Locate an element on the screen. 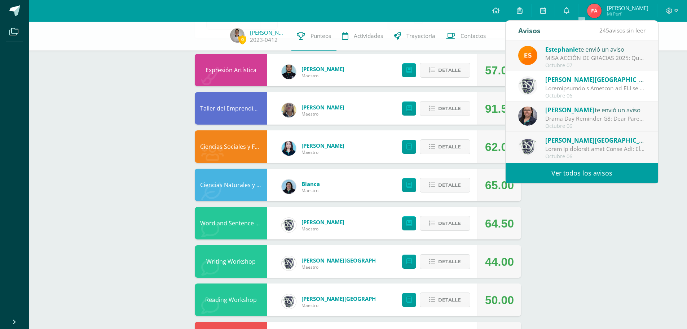  div: MISA ACCIÓN DE GRACIAS 2025: Queridas Familias BSJ, un gusto saludarles. Mañana tendremos una San... is located at coordinates (596, 58).